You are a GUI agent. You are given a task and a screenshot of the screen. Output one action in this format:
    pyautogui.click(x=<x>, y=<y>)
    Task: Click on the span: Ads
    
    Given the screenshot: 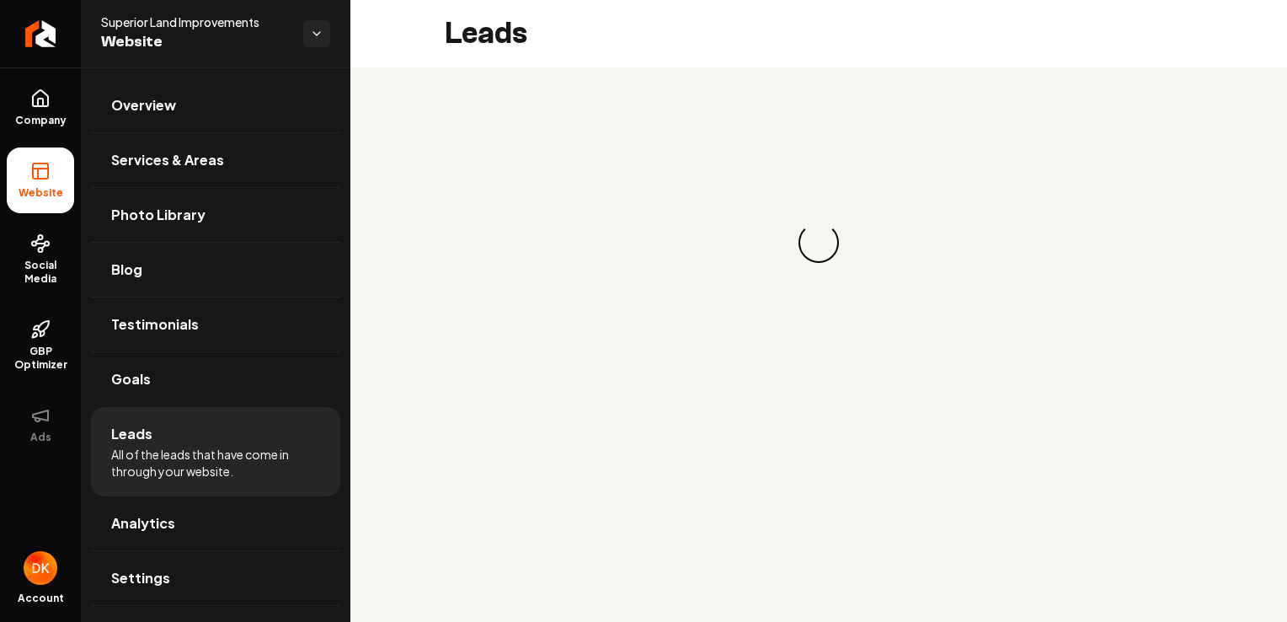 What is the action you would take?
    pyautogui.click(x=40, y=437)
    